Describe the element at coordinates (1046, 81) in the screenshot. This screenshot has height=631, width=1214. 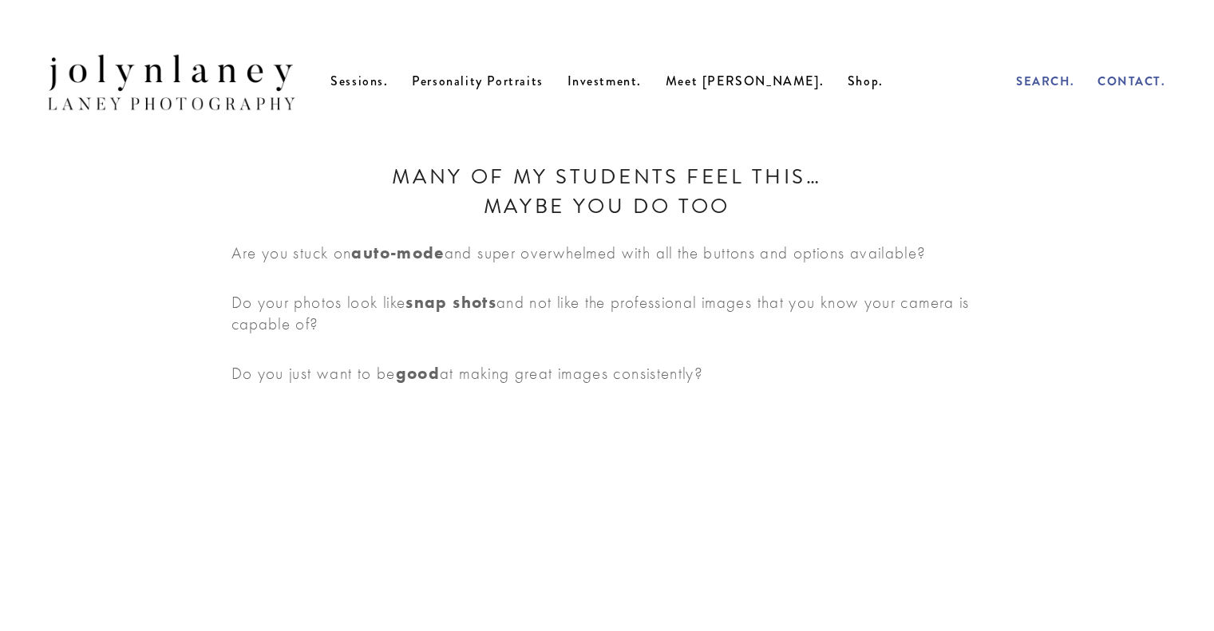
I see `span: Search.` at that location.